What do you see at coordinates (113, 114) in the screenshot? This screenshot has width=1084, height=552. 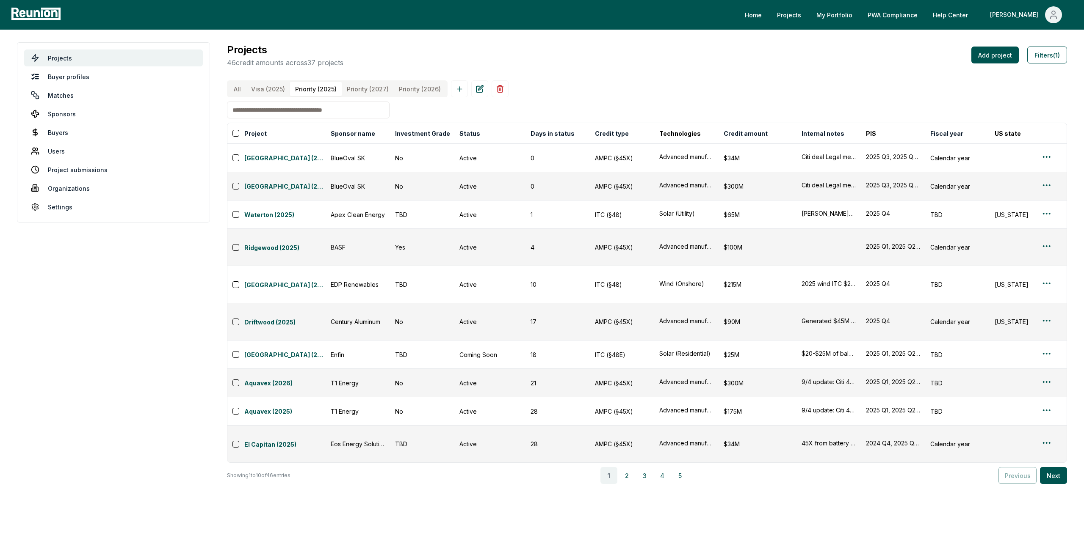 I see `a: Sponsors` at bounding box center [113, 114].